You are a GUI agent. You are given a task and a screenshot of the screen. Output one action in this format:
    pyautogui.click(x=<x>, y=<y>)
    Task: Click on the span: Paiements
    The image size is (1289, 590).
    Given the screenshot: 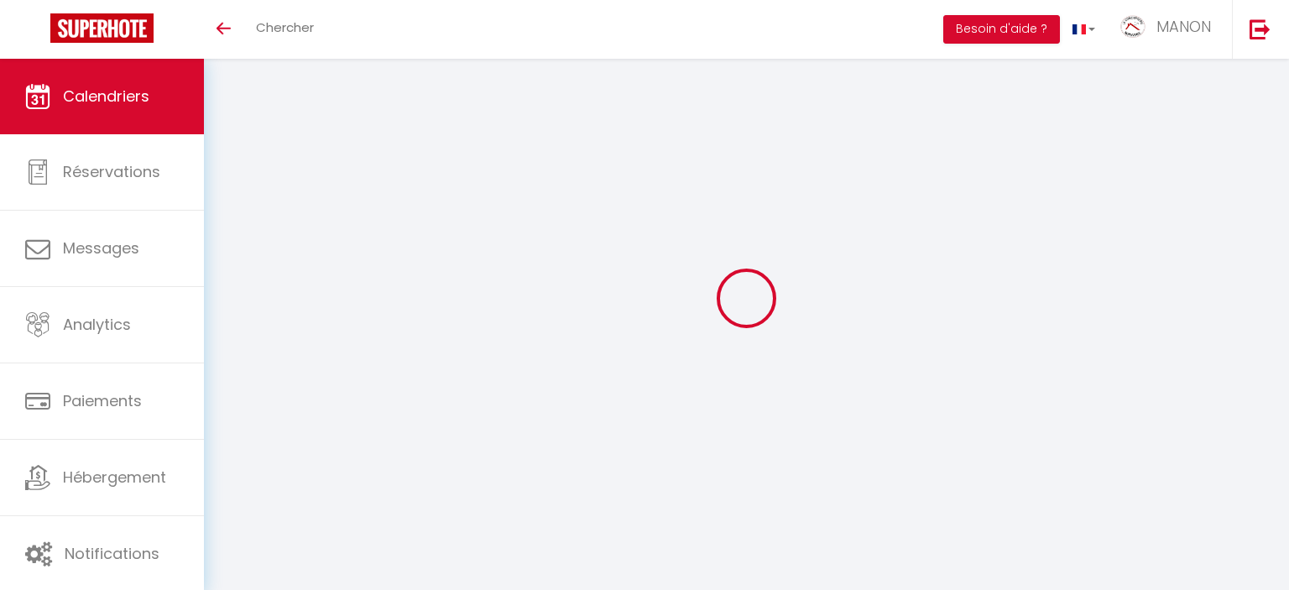 What is the action you would take?
    pyautogui.click(x=102, y=400)
    